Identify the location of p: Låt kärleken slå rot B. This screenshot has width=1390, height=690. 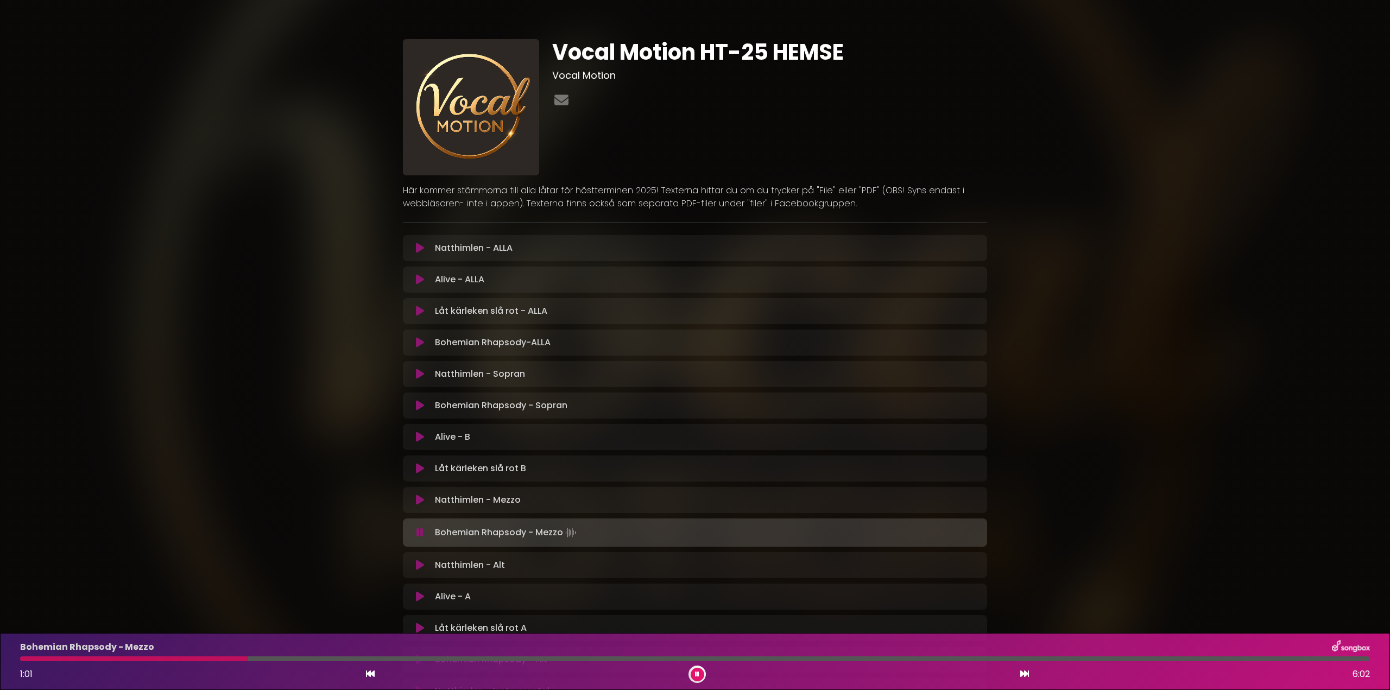
(480, 469).